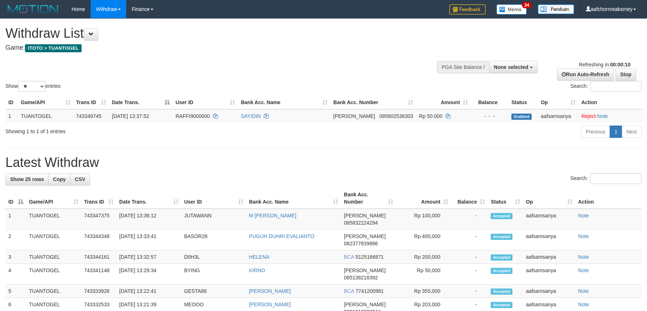  What do you see at coordinates (620, 65) in the screenshot?
I see `strong: 00:00:10` at bounding box center [620, 65].